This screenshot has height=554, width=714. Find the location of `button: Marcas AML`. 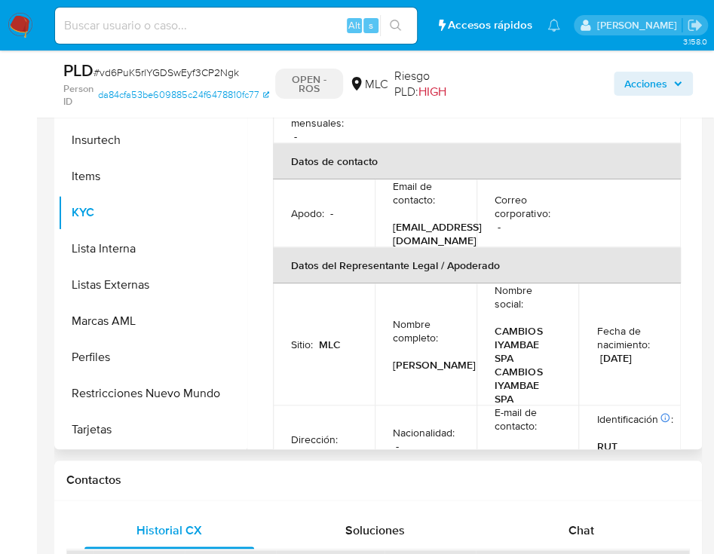

button: Marcas AML is located at coordinates (152, 321).